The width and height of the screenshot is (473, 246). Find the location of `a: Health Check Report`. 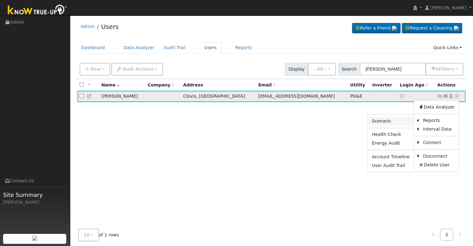

a: Health Check Report is located at coordinates (391, 135).